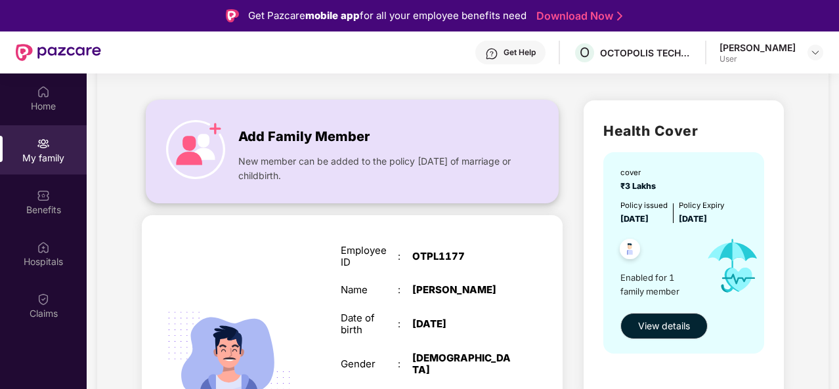 The image size is (839, 389). I want to click on img: svg+xml;base64,PHN2ZyBpZD0iSGVscC0zMngzMiIgeG1sbnM9Imh0dHA6Ly93d3cudzMub3JnLzIwMDAvc3ZnIiB3aWR0aD..., so click(492, 54).